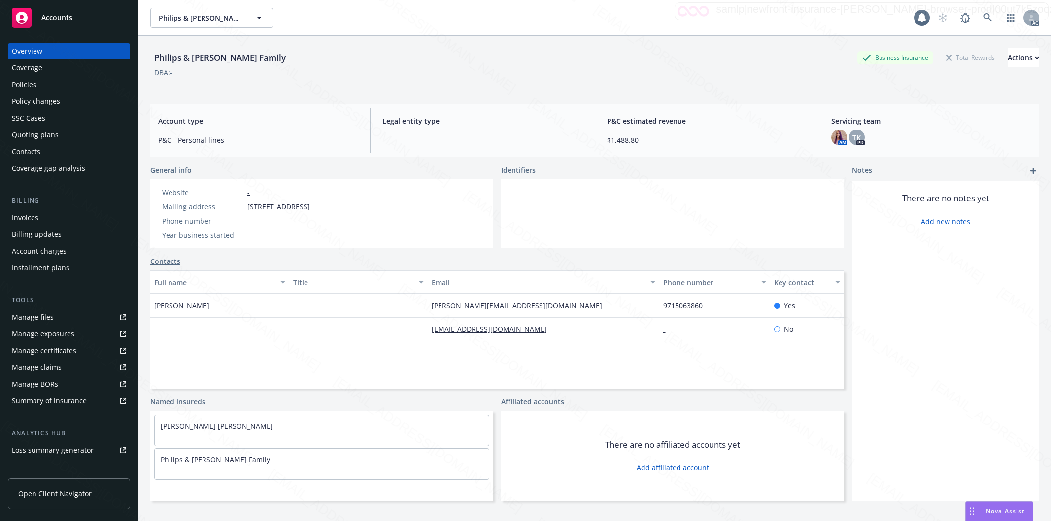 Image resolution: width=1051 pixels, height=521 pixels. Describe the element at coordinates (707, 140) in the screenshot. I see `span: $1,488.80` at that location.